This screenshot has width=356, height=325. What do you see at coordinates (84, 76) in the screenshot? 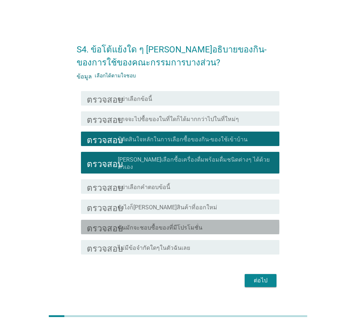
I see `font: ข้อมูล` at bounding box center [84, 76].